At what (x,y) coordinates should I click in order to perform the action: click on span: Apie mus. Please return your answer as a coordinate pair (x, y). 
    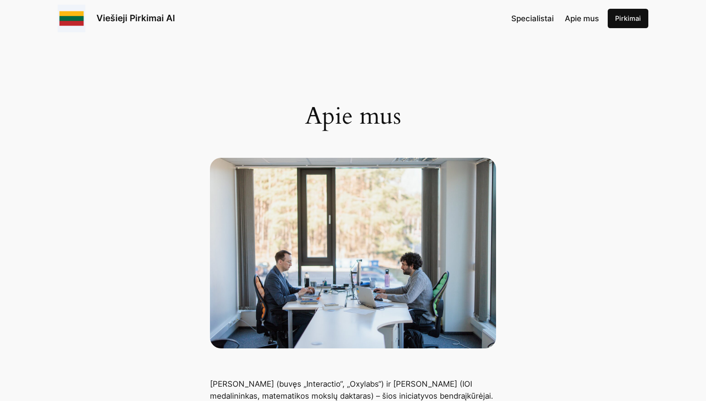
    Looking at the image, I should click on (582, 18).